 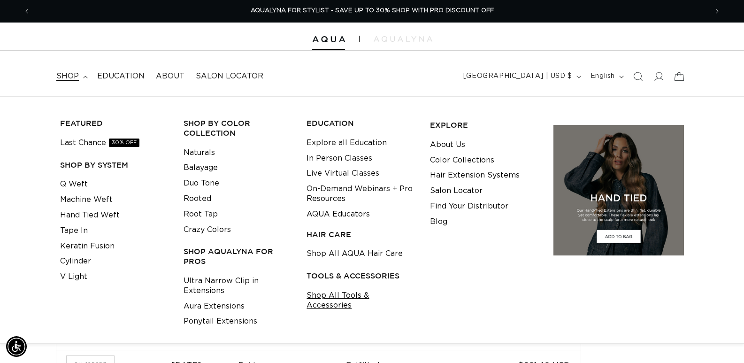 I want to click on span: Education, so click(x=121, y=76).